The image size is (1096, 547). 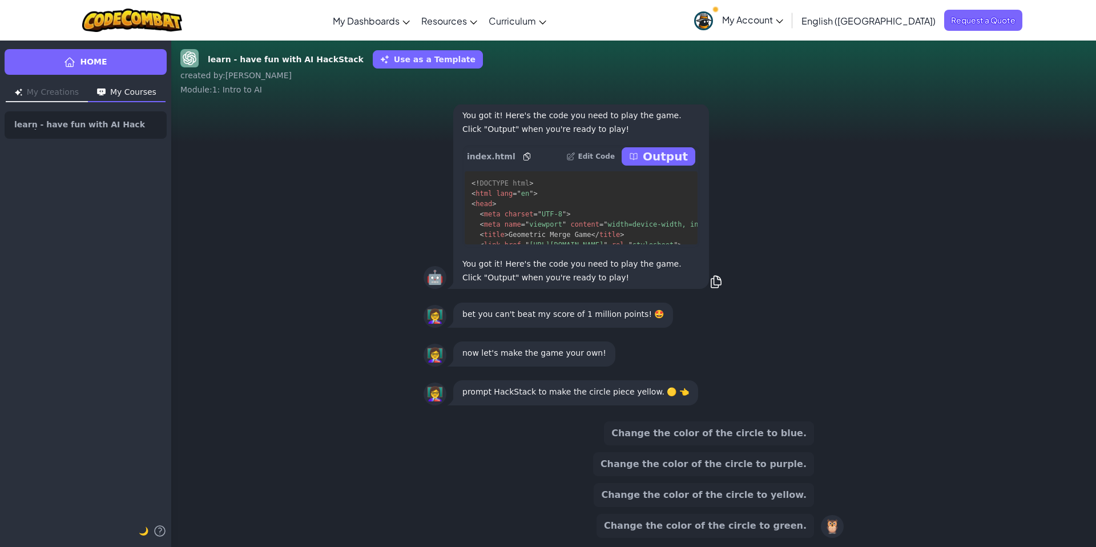 I want to click on a: CodeCombat logo, so click(x=132, y=20).